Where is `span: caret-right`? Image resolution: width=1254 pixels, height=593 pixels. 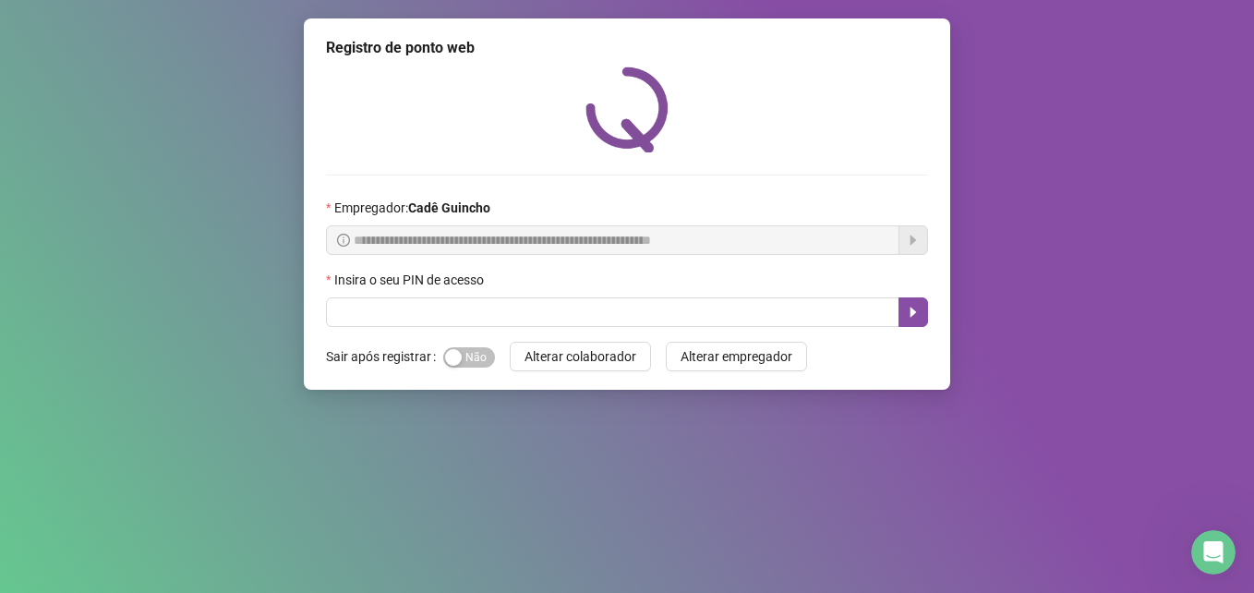
span: caret-right is located at coordinates (914, 312).